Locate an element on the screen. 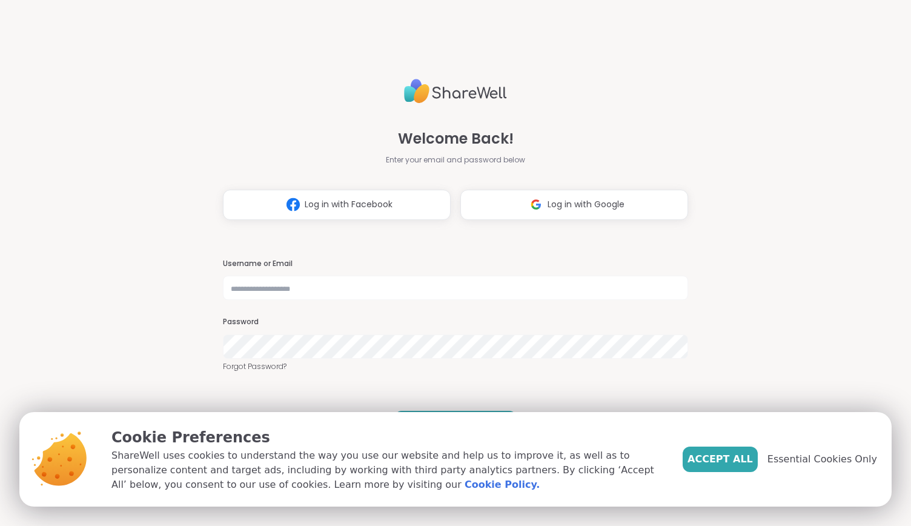 The height and width of the screenshot is (526, 911). span: Essential Cookies Only is located at coordinates (822, 459).